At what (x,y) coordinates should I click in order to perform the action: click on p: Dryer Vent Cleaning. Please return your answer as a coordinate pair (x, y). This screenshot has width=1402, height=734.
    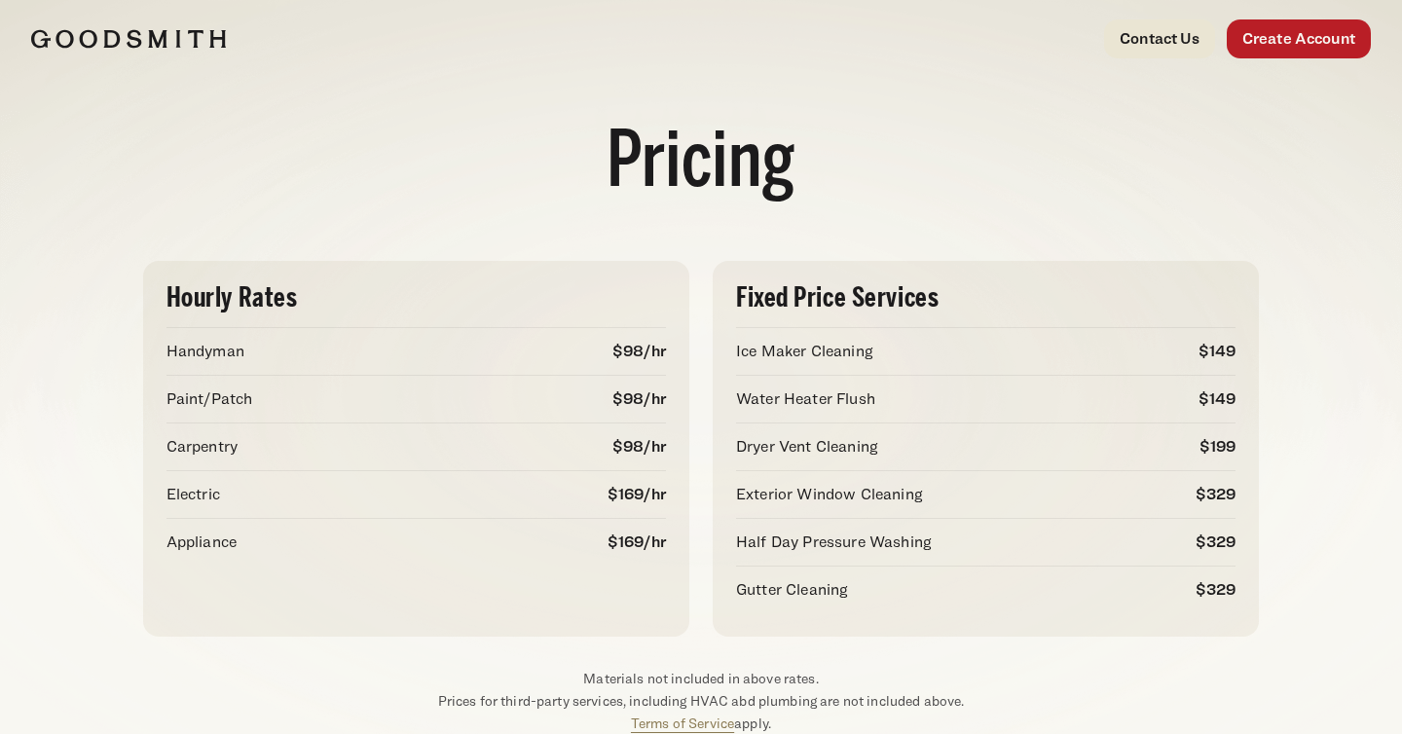
    Looking at the image, I should click on (807, 447).